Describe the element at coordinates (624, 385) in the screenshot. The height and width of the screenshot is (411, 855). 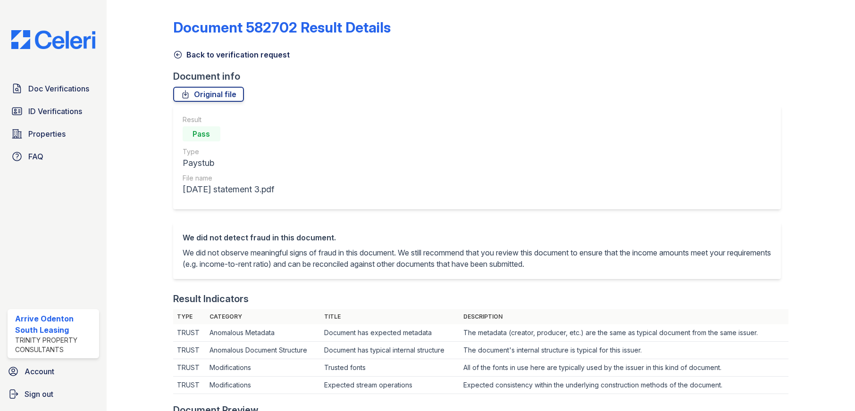
I see `td: Expected consistency within the underlying construction methods of the document.` at that location.